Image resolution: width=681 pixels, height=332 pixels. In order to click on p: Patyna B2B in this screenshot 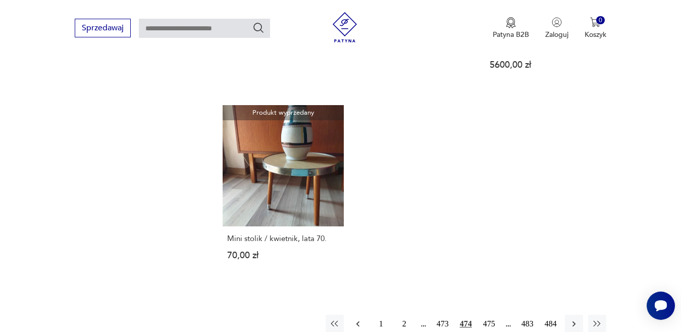, I will do `click(511, 34)`.